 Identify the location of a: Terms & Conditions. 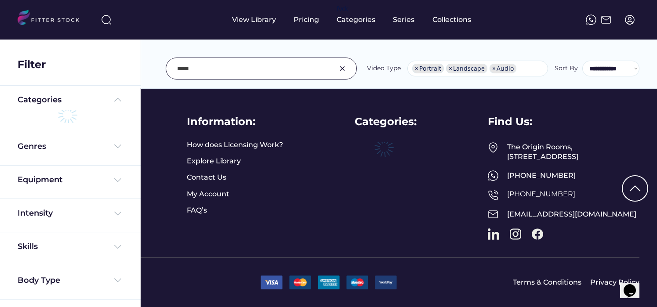
(547, 282).